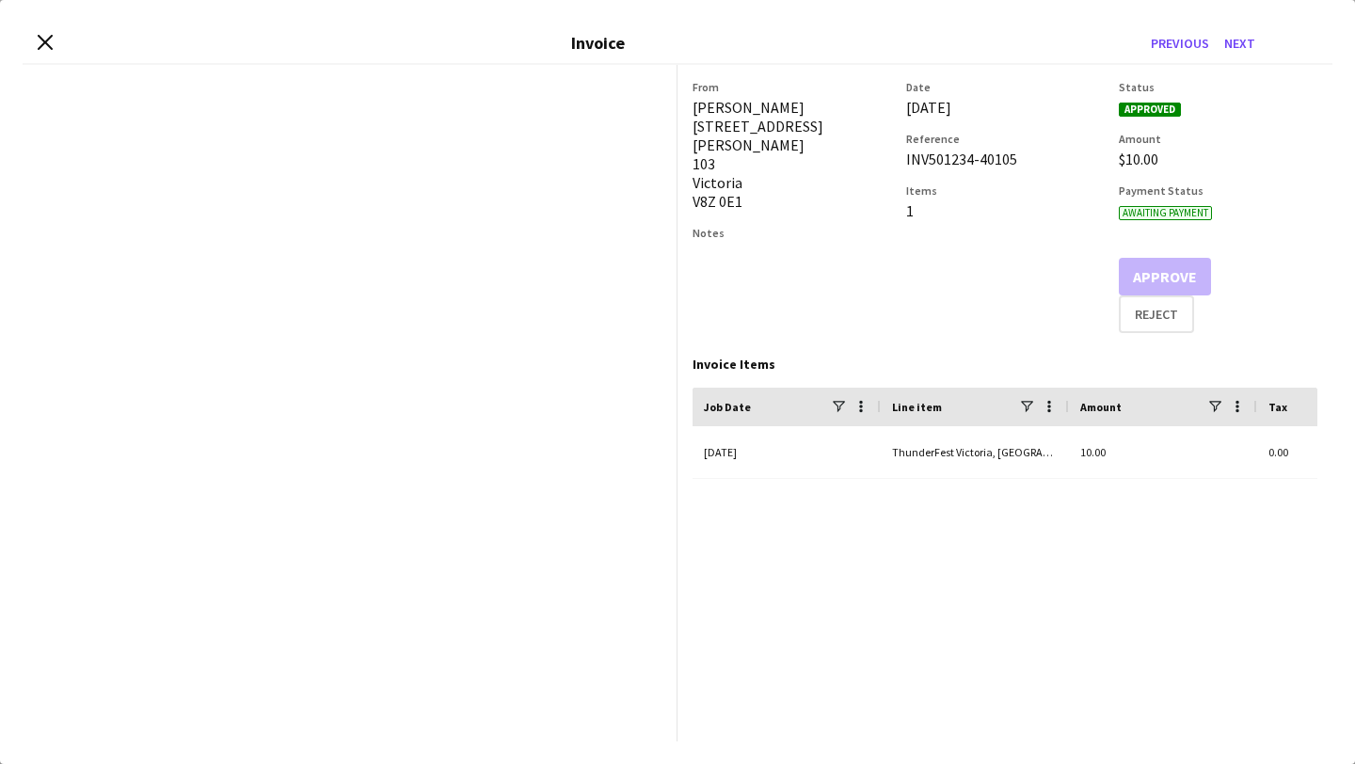 The width and height of the screenshot is (1355, 764). I want to click on h3: Invoice, so click(598, 42).